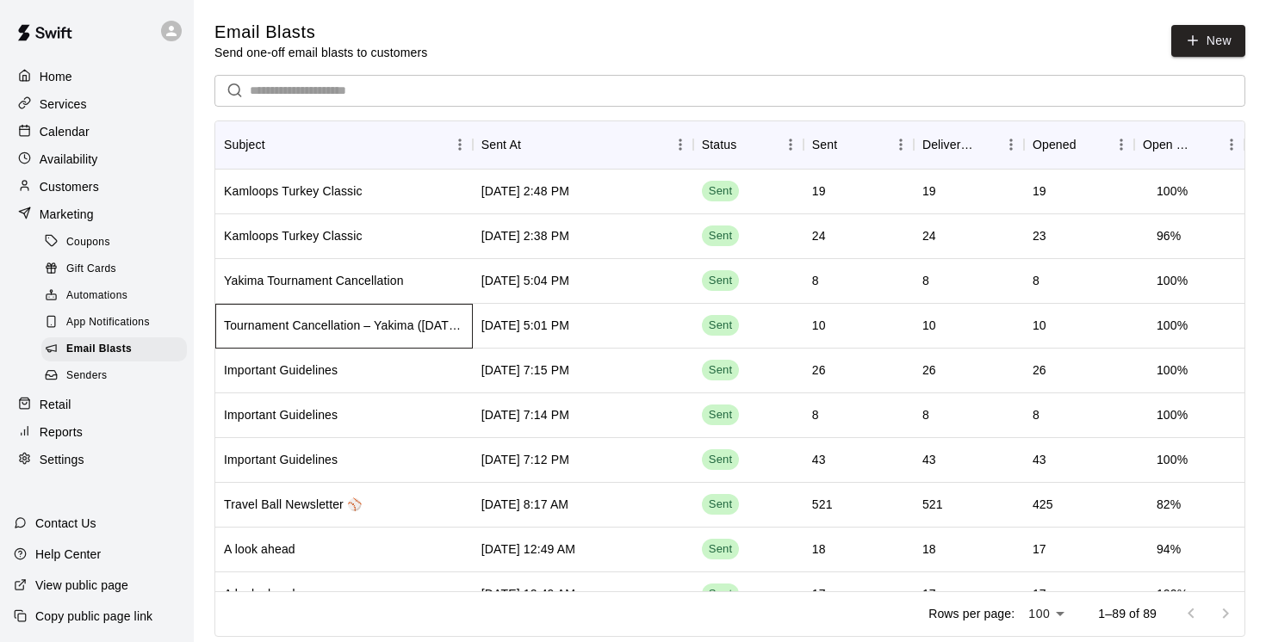  Describe the element at coordinates (313, 281) in the screenshot. I see `div: Yakima Tournament Cancellation` at that location.